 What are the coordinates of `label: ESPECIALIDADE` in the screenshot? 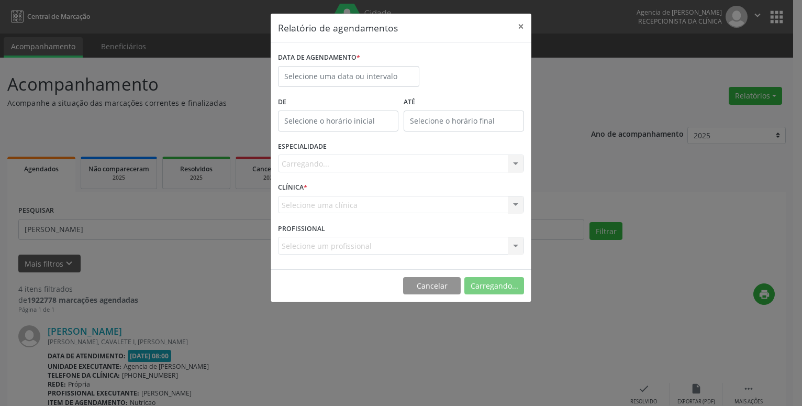 It's located at (302, 147).